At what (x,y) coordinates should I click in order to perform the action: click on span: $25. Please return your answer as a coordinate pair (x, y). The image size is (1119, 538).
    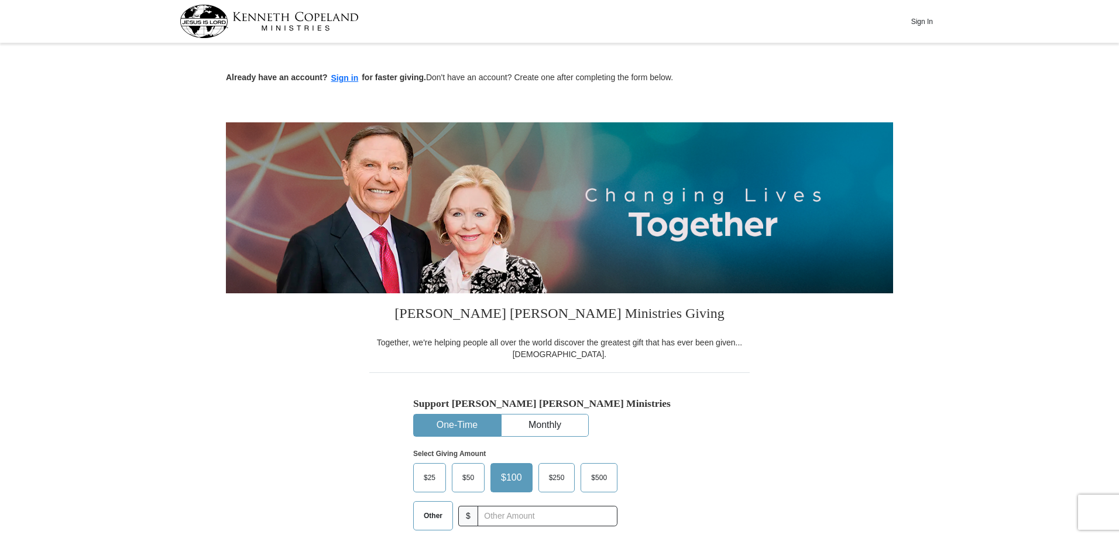
    Looking at the image, I should click on (429, 477).